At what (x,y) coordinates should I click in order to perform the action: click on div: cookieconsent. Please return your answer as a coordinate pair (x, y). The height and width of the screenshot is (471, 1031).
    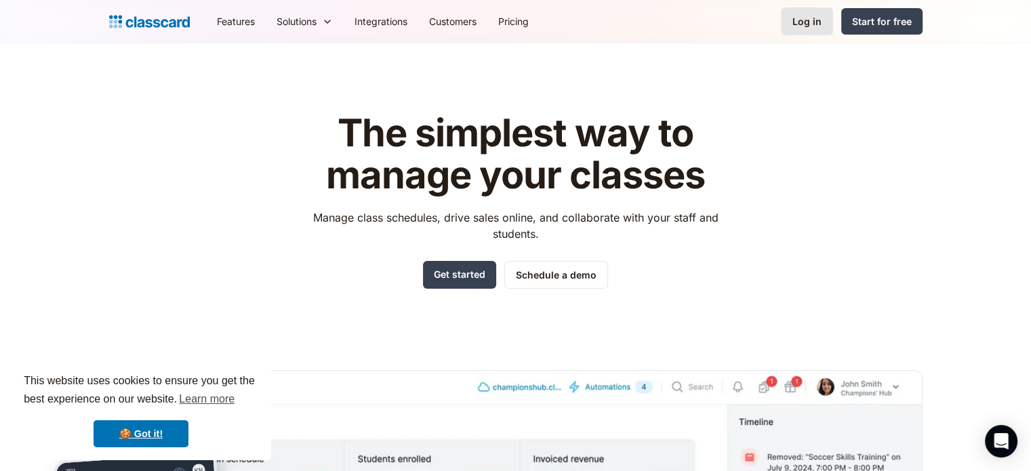
    Looking at the image, I should click on (141, 410).